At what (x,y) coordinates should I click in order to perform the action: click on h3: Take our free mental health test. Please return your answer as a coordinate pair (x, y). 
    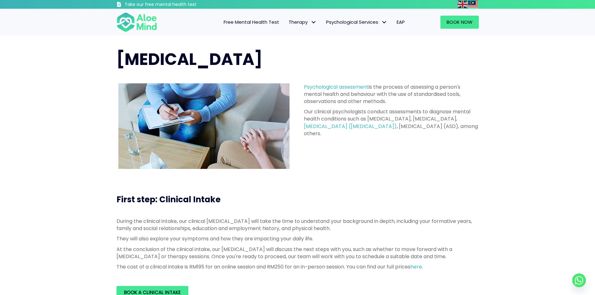
    Looking at the image, I should click on (177, 5).